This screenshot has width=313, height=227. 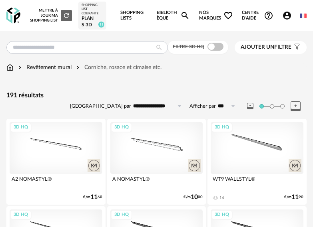 I want to click on div: €/m 90, so click(x=293, y=197).